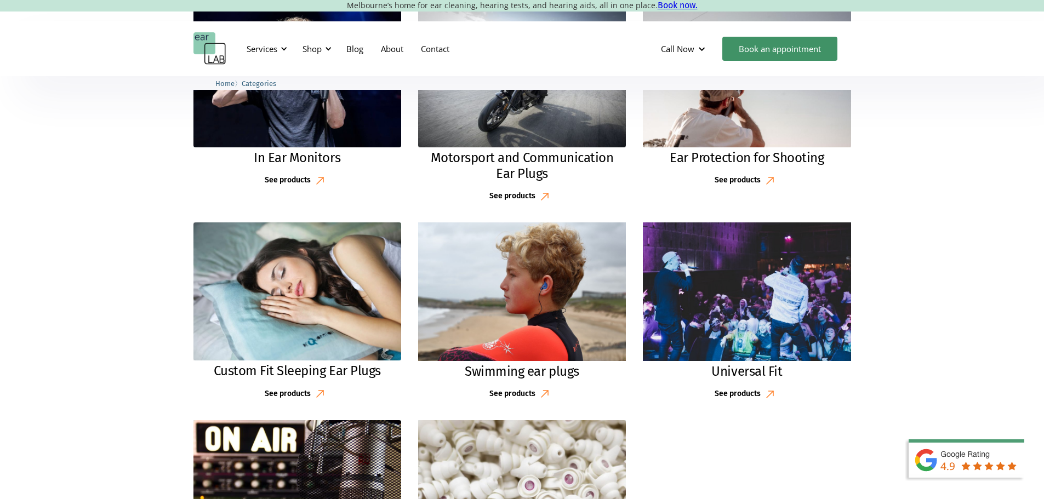 This screenshot has width=1044, height=499. I want to click on a: Contact, so click(435, 49).